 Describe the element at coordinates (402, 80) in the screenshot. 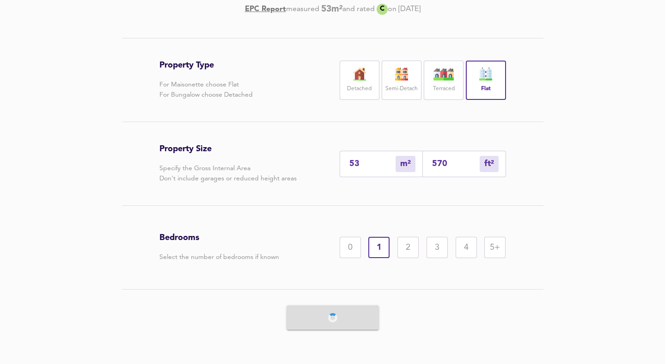

I see `div: Semi-Detach` at that location.